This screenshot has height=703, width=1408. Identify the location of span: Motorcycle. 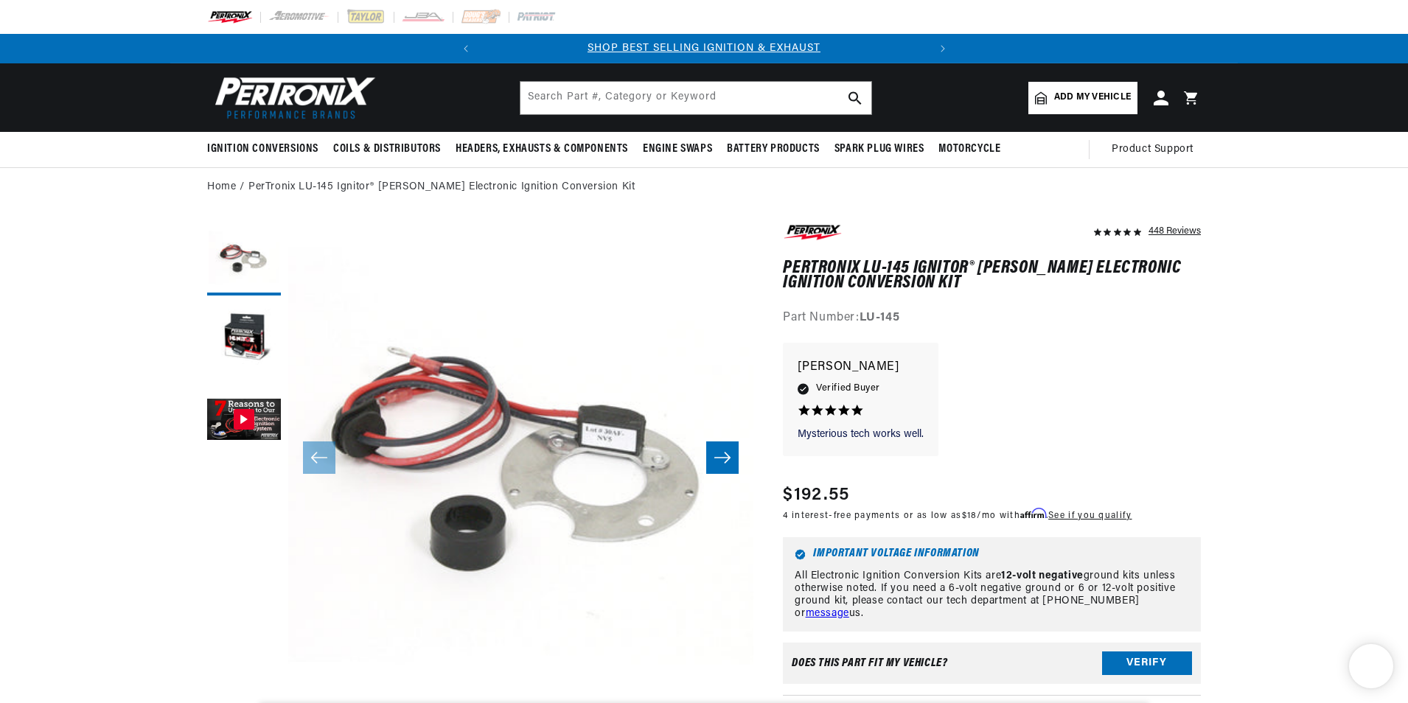
(969, 149).